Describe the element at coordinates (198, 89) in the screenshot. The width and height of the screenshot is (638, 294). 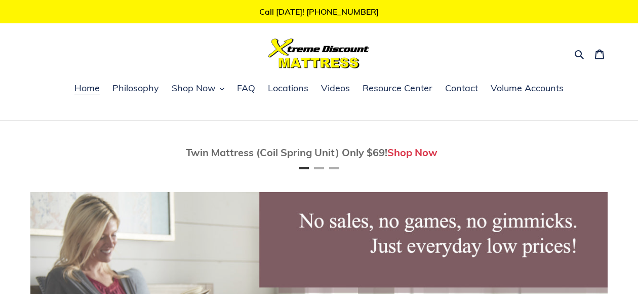
I see `button: Shop Now` at that location.